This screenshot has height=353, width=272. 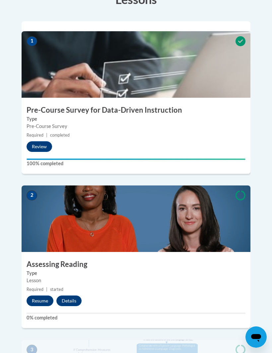 What do you see at coordinates (69, 301) in the screenshot?
I see `button: Details` at bounding box center [69, 301].